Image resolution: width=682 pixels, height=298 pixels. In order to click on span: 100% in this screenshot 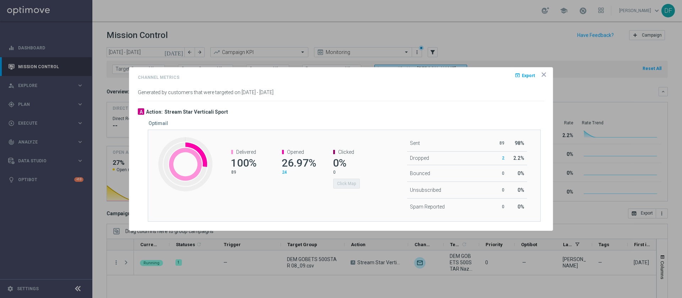, I will do `click(244, 163)`.